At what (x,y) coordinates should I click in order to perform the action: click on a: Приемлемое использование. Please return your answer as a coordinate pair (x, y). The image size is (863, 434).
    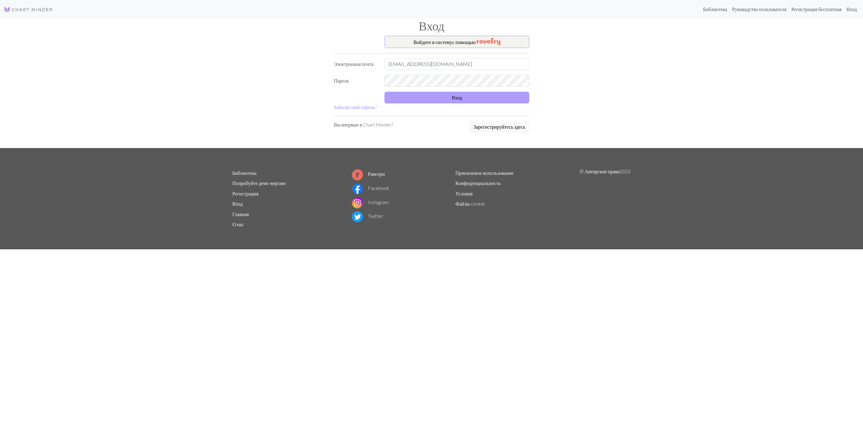
    Looking at the image, I should click on (485, 173).